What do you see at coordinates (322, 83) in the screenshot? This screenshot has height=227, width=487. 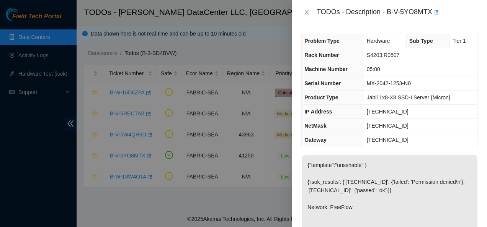 I see `span: Serial Number` at bounding box center [322, 83].